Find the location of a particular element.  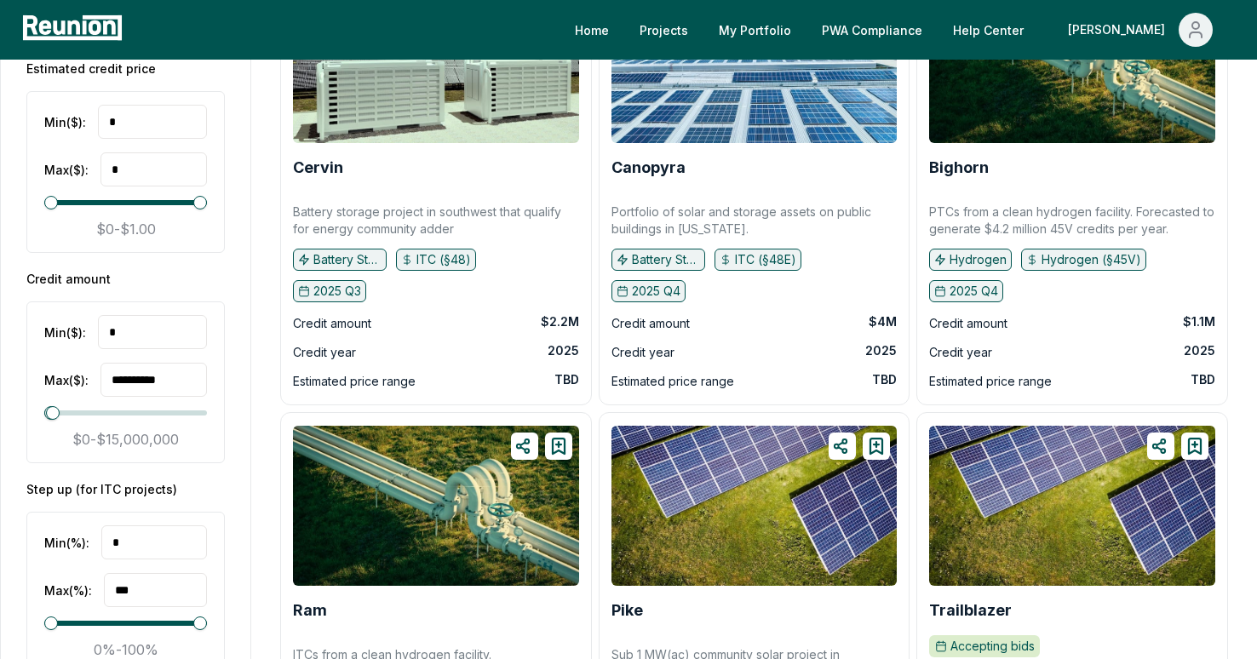

img: Pike is located at coordinates (755, 506).